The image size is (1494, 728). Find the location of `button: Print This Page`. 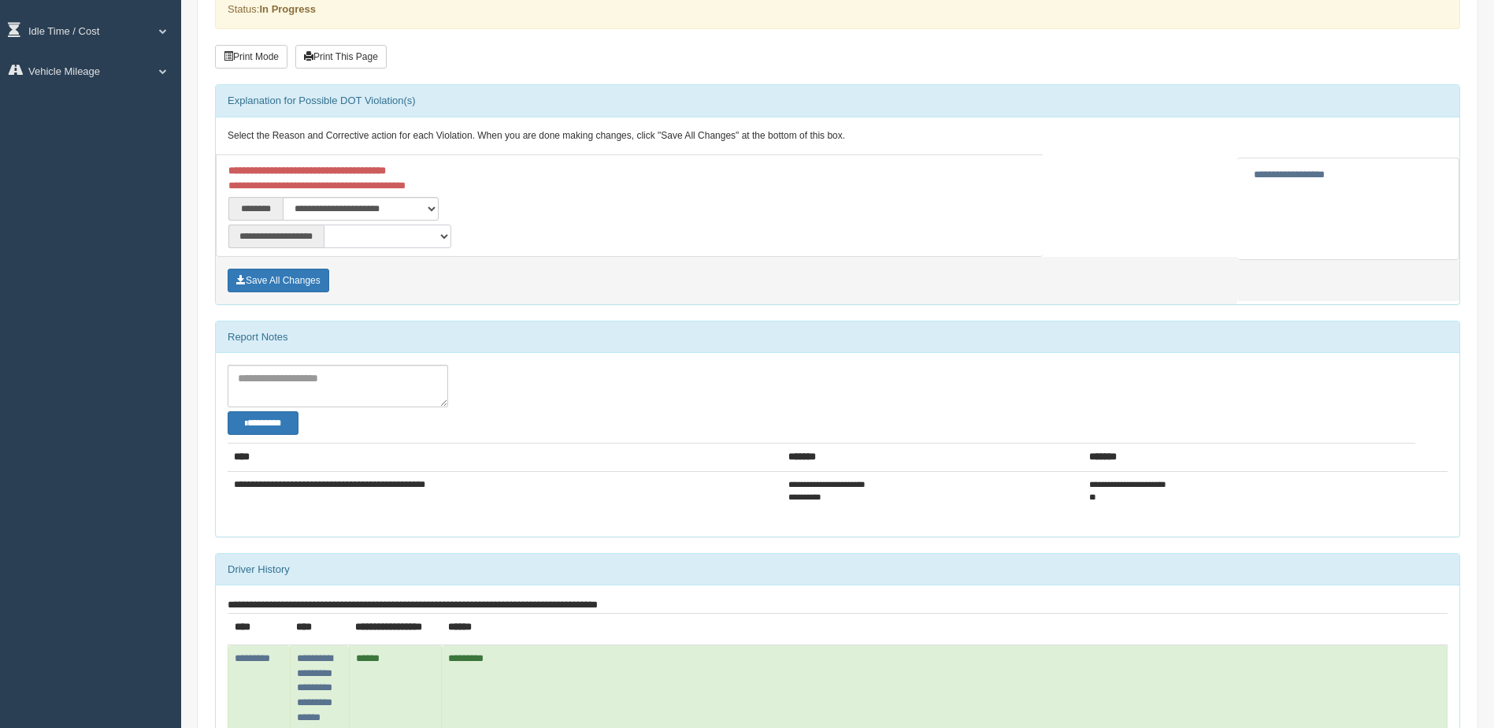

button: Print This Page is located at coordinates (341, 57).